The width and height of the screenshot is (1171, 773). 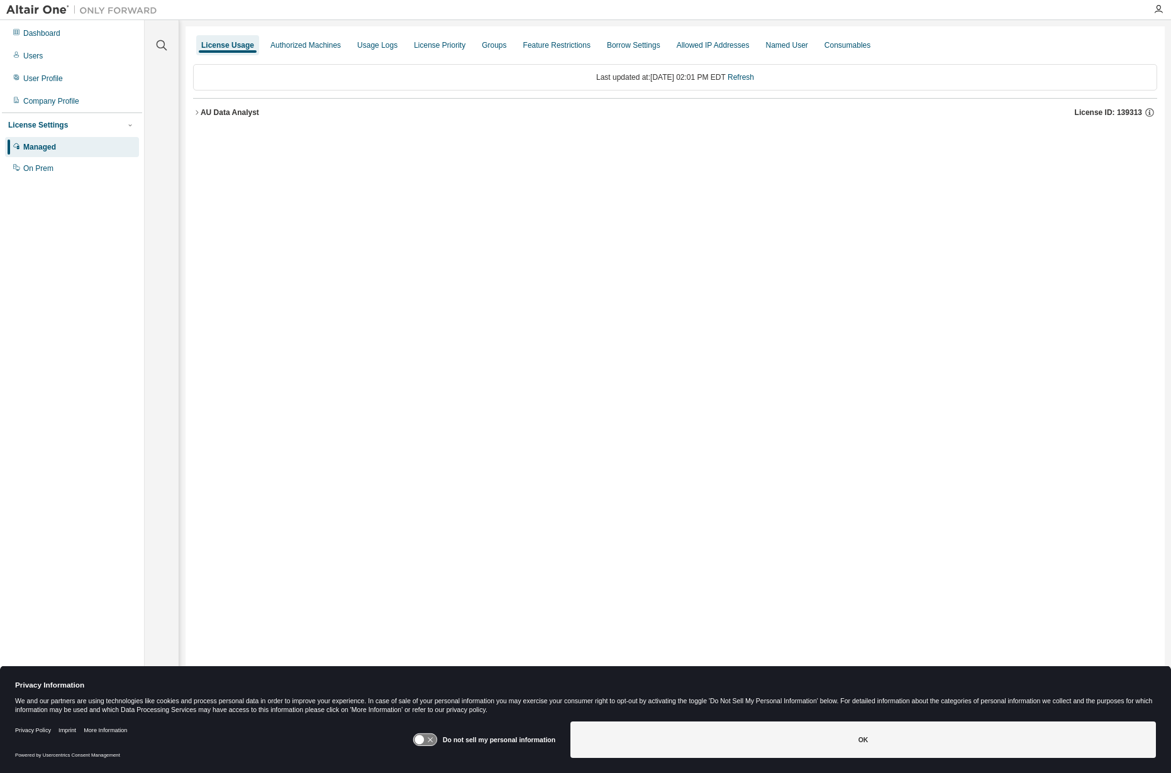 What do you see at coordinates (43, 79) in the screenshot?
I see `div: User Profile` at bounding box center [43, 79].